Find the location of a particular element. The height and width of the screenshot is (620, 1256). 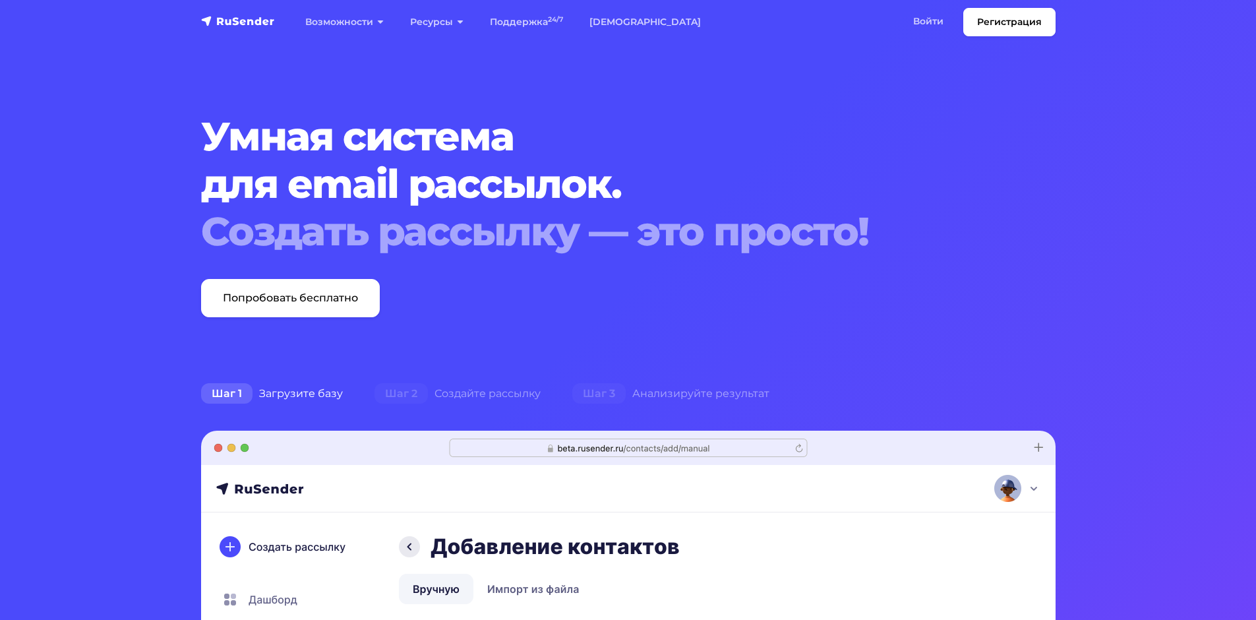

img: RuSender is located at coordinates (238, 21).